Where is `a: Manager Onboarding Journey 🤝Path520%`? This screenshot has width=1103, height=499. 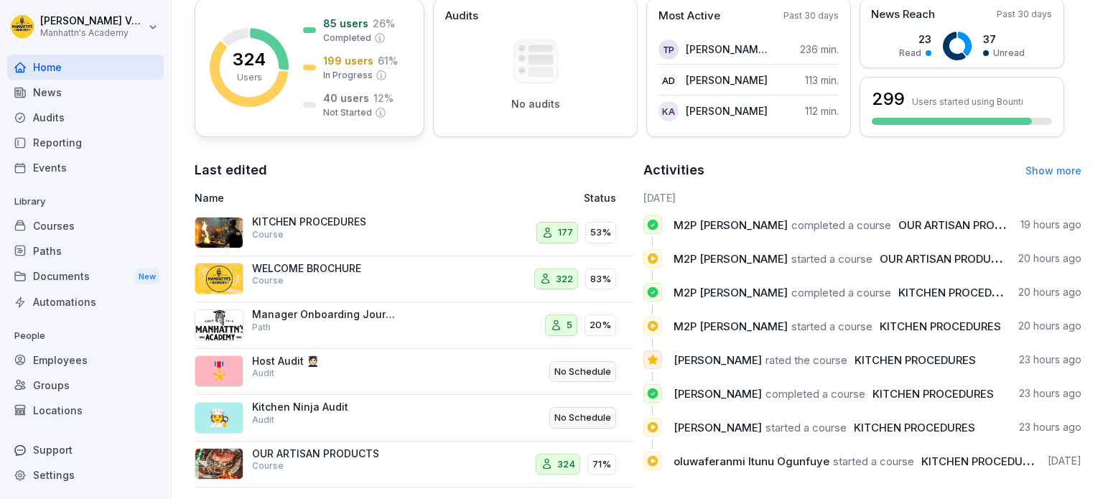
a: Manager Onboarding Journey 🤝Path520% is located at coordinates (413, 325).